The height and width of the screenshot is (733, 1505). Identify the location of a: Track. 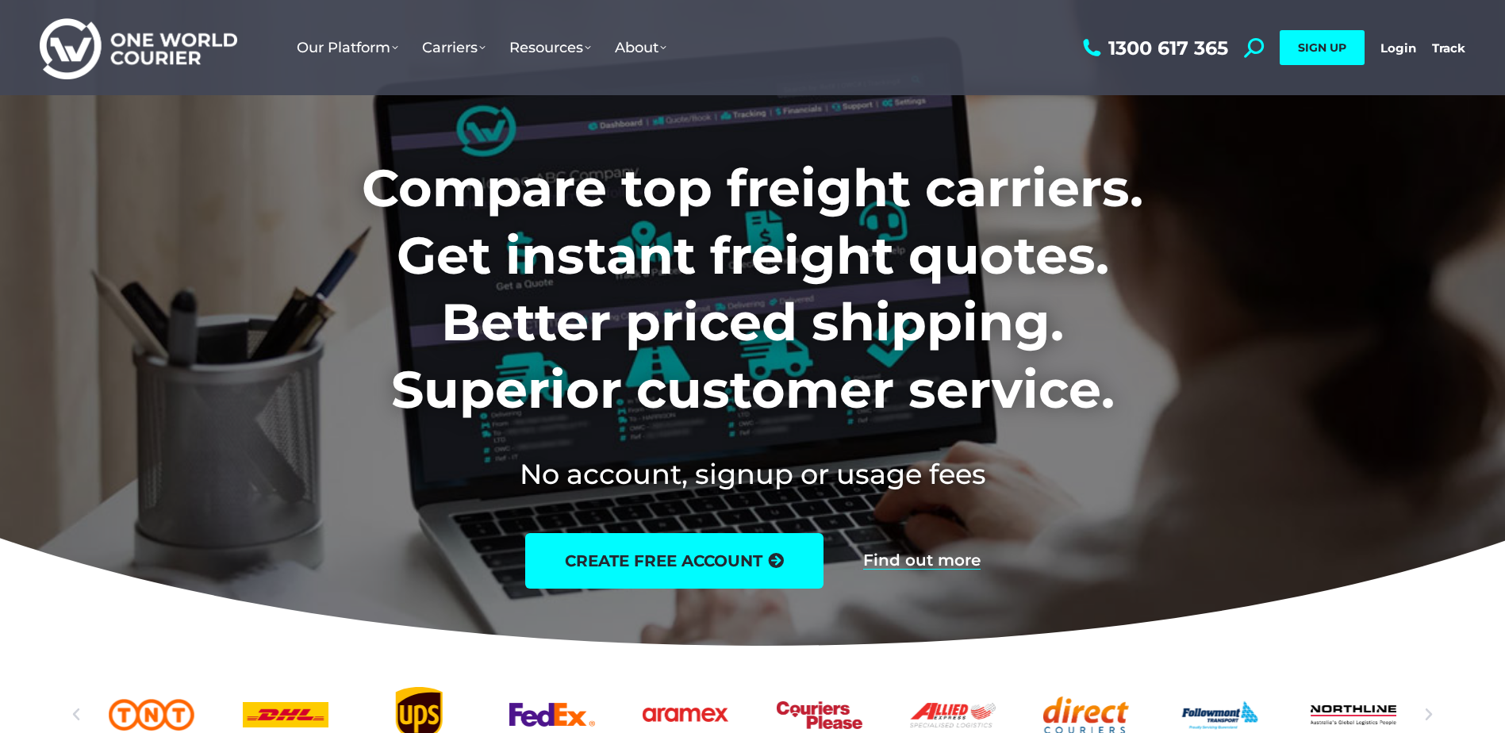
(1449, 48).